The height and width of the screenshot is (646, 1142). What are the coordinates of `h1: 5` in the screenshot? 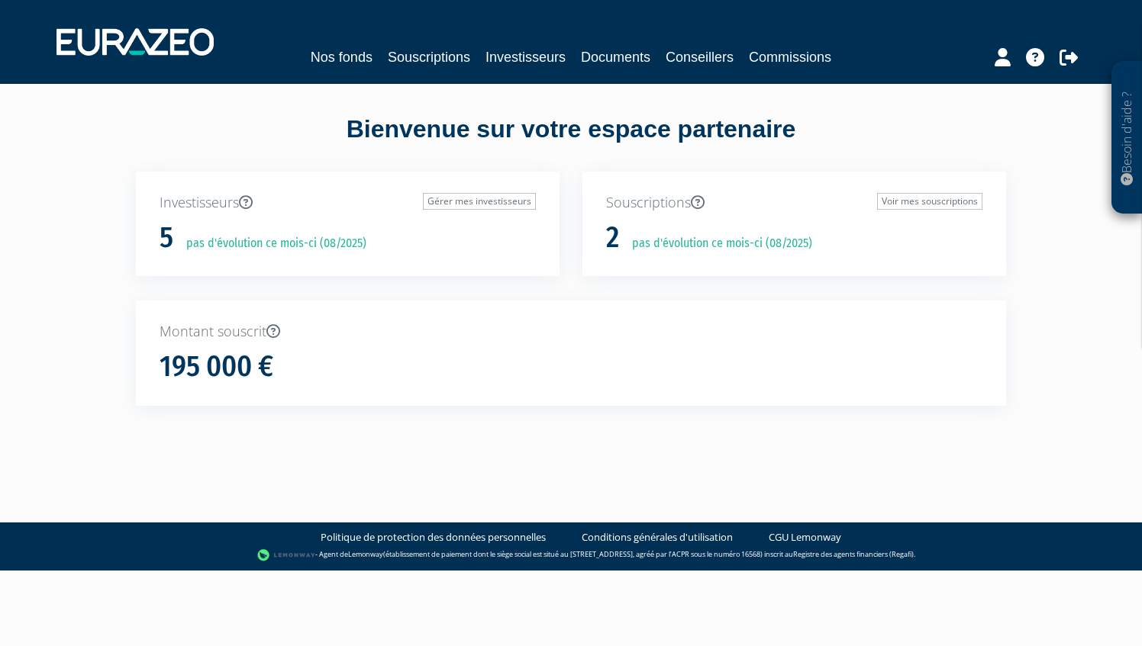 It's located at (166, 238).